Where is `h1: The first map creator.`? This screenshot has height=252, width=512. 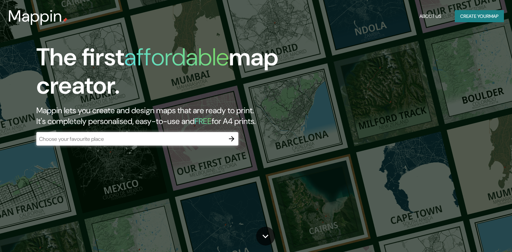 h1: The first map creator. is located at coordinates (164, 74).